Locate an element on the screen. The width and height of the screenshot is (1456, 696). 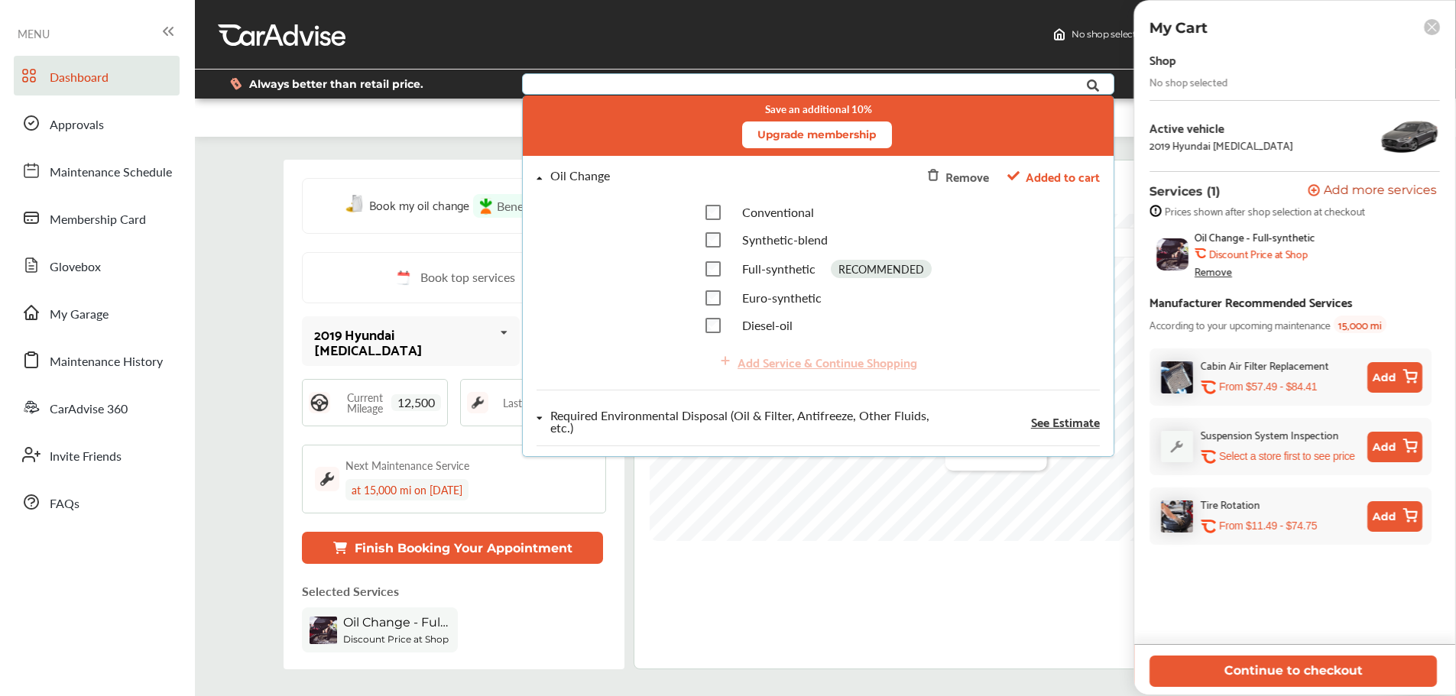
small: Save an additional 10% is located at coordinates (818, 109).